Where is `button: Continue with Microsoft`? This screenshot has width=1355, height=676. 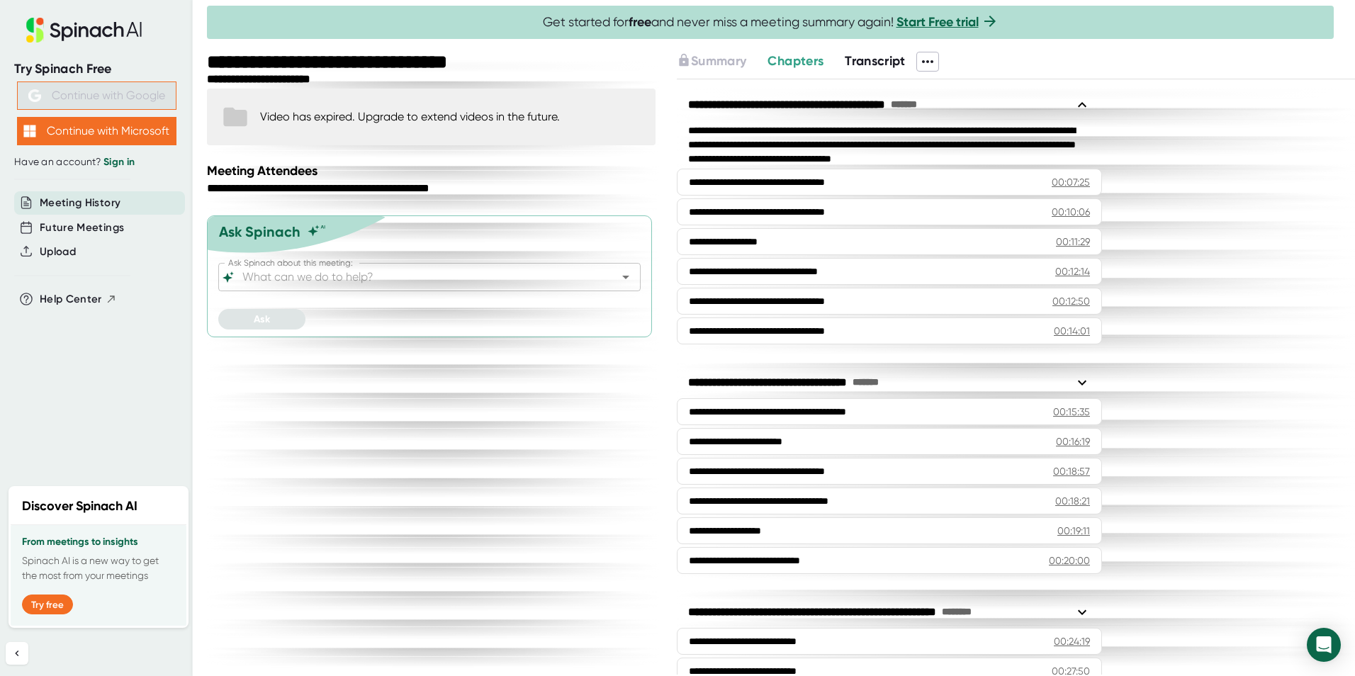
button: Continue with Microsoft is located at coordinates (96, 131).